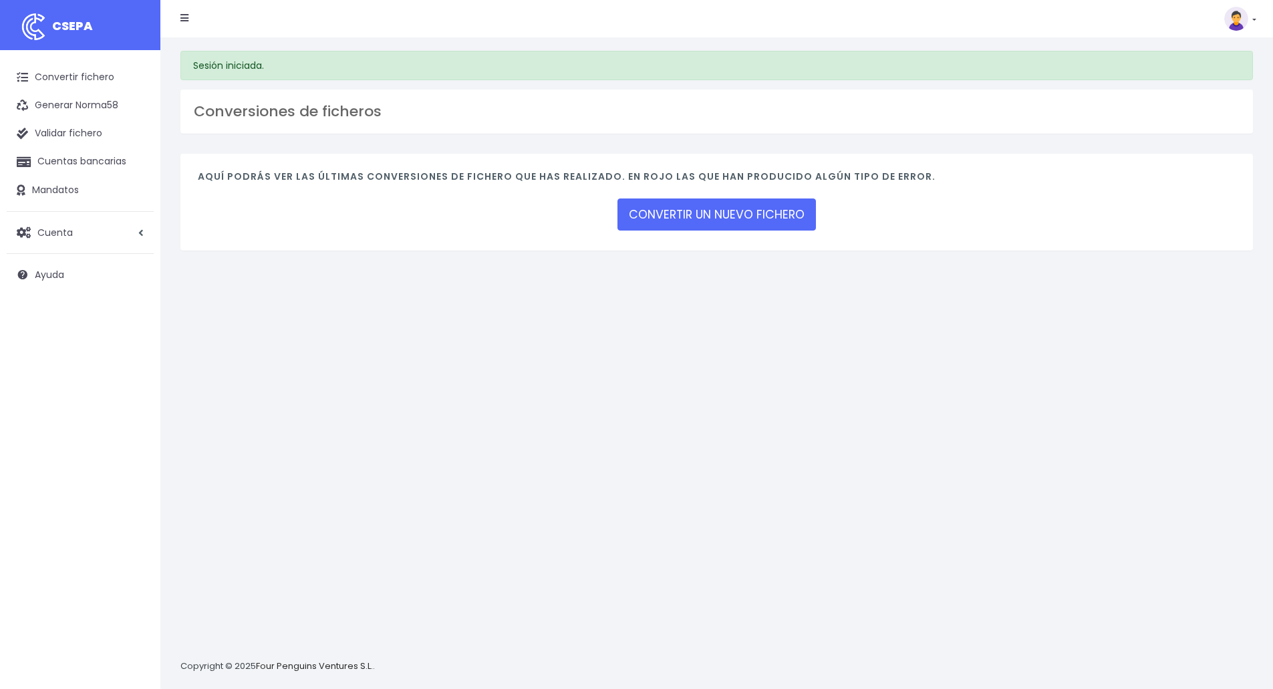  Describe the element at coordinates (55, 232) in the screenshot. I see `span: Cuenta` at that location.